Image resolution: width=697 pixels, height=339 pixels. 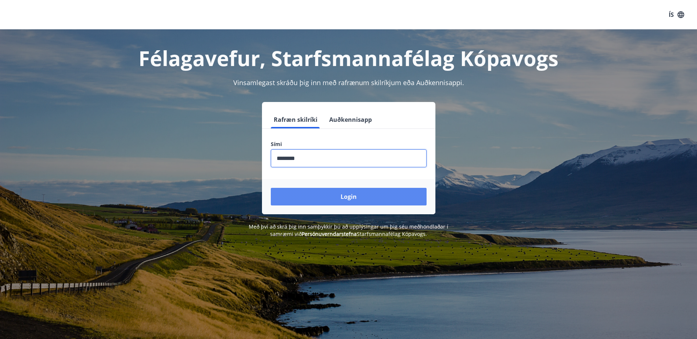 I want to click on a: Persónuverndarstefna, so click(x=329, y=234).